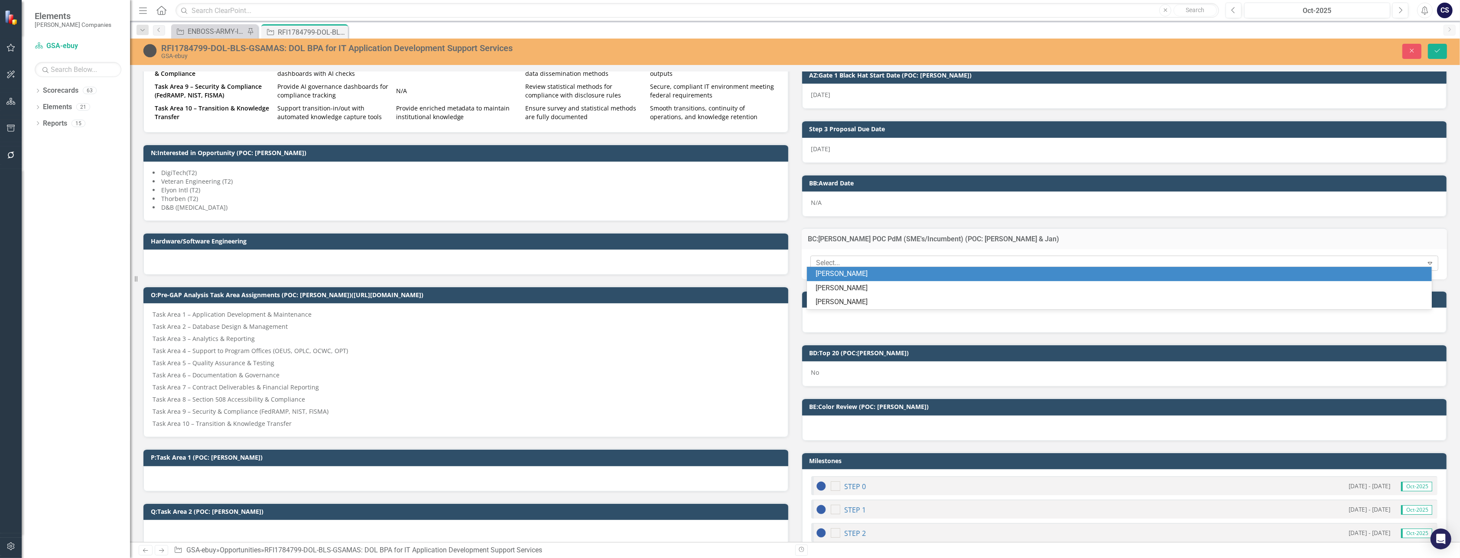 This screenshot has width=1460, height=558. I want to click on img: Tracked, so click(150, 51).